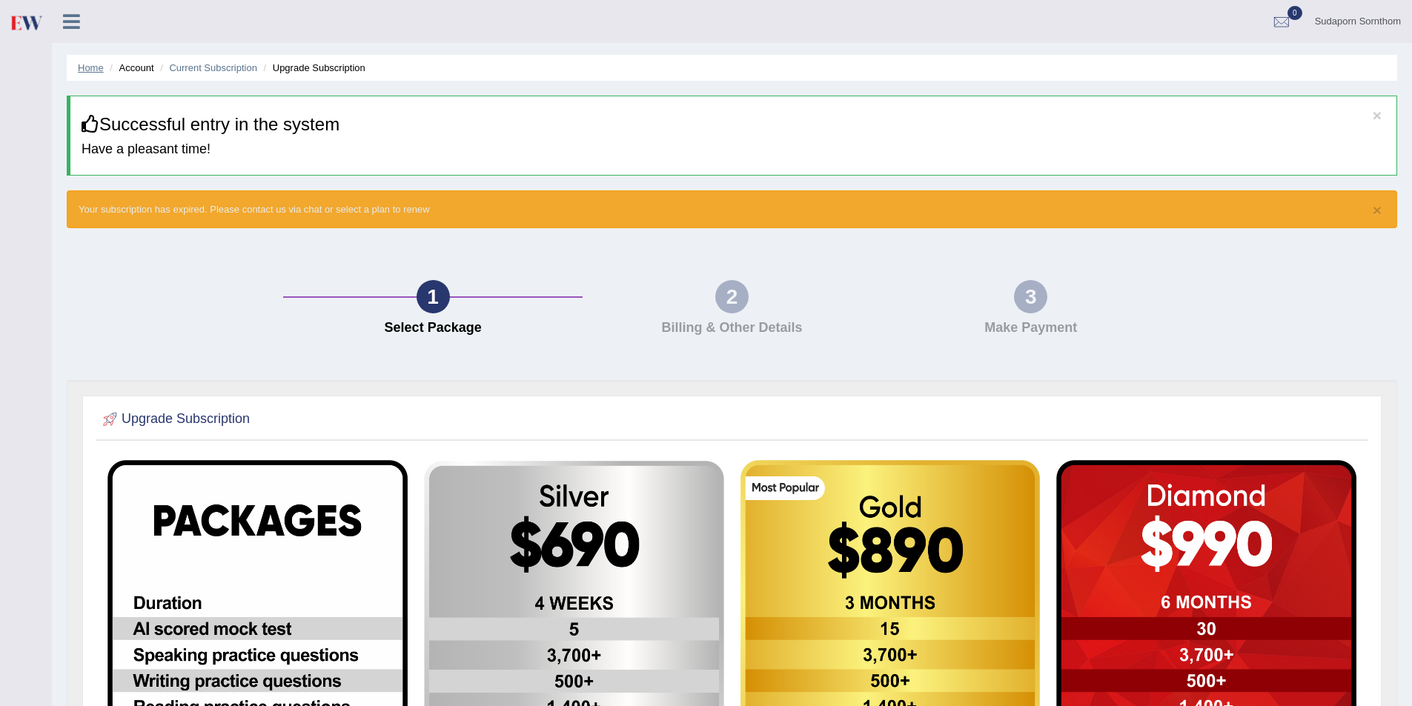  Describe the element at coordinates (213, 67) in the screenshot. I see `a: Current Subscription` at that location.